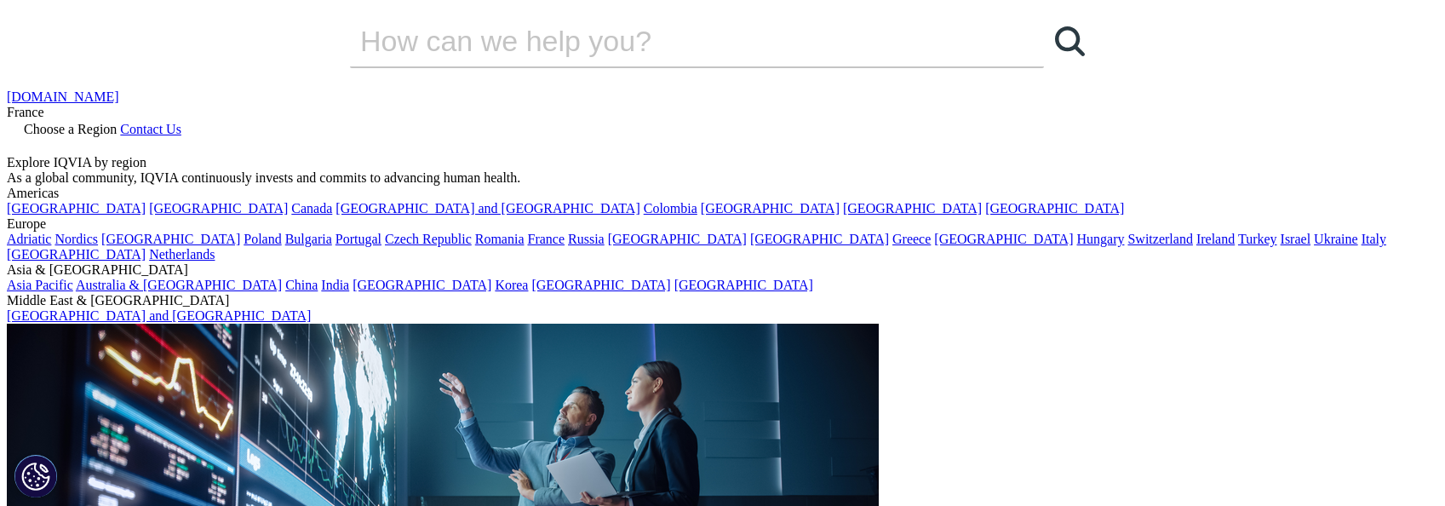  Describe the element at coordinates (151, 129) in the screenshot. I see `a: Contact Us` at that location.